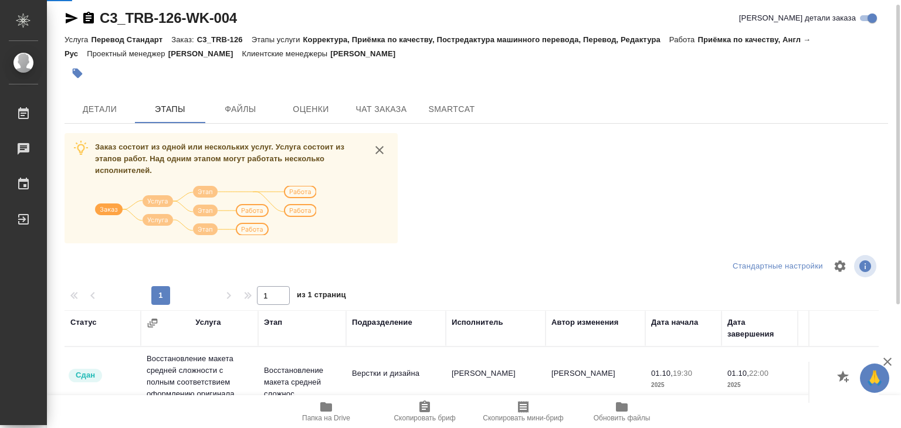 Image resolution: width=901 pixels, height=428 pixels. What do you see at coordinates (836, 386) in the screenshot?
I see `p: страница` at bounding box center [836, 386].